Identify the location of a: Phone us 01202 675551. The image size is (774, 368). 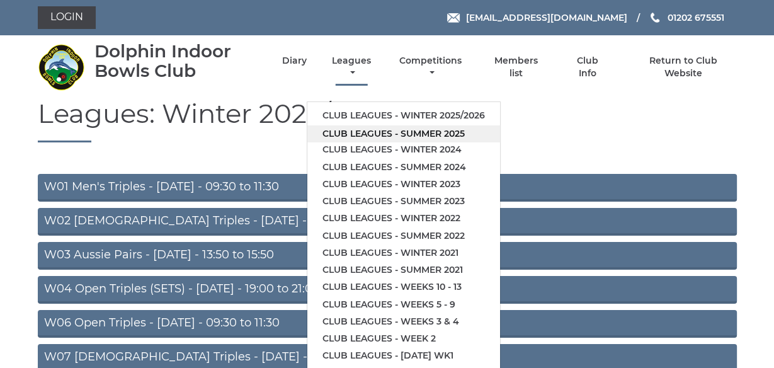
(686, 18).